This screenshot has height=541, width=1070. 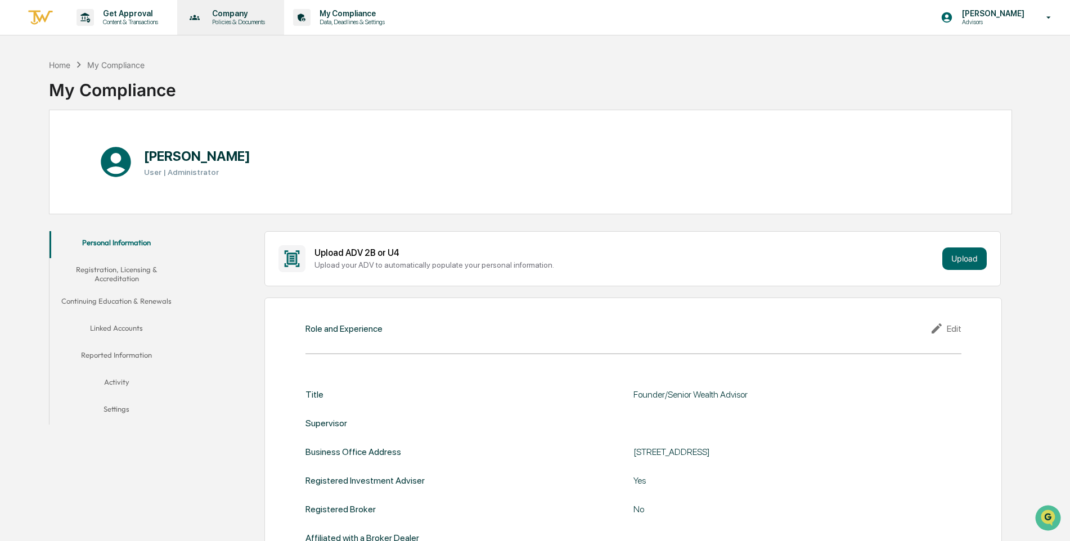 What do you see at coordinates (116, 411) in the screenshot?
I see `button: Settings` at bounding box center [116, 411].